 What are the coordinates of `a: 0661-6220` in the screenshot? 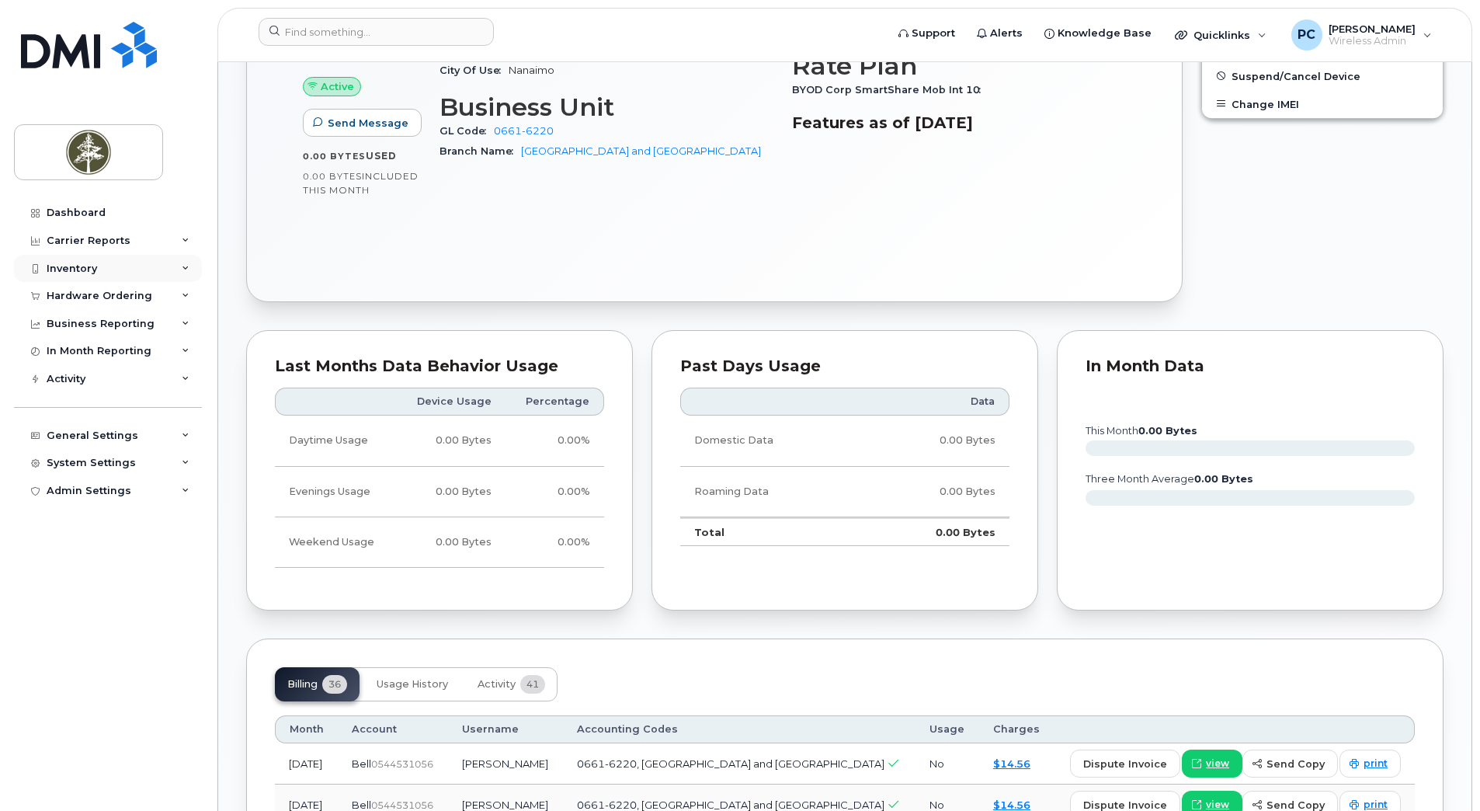 It's located at (523, 130).